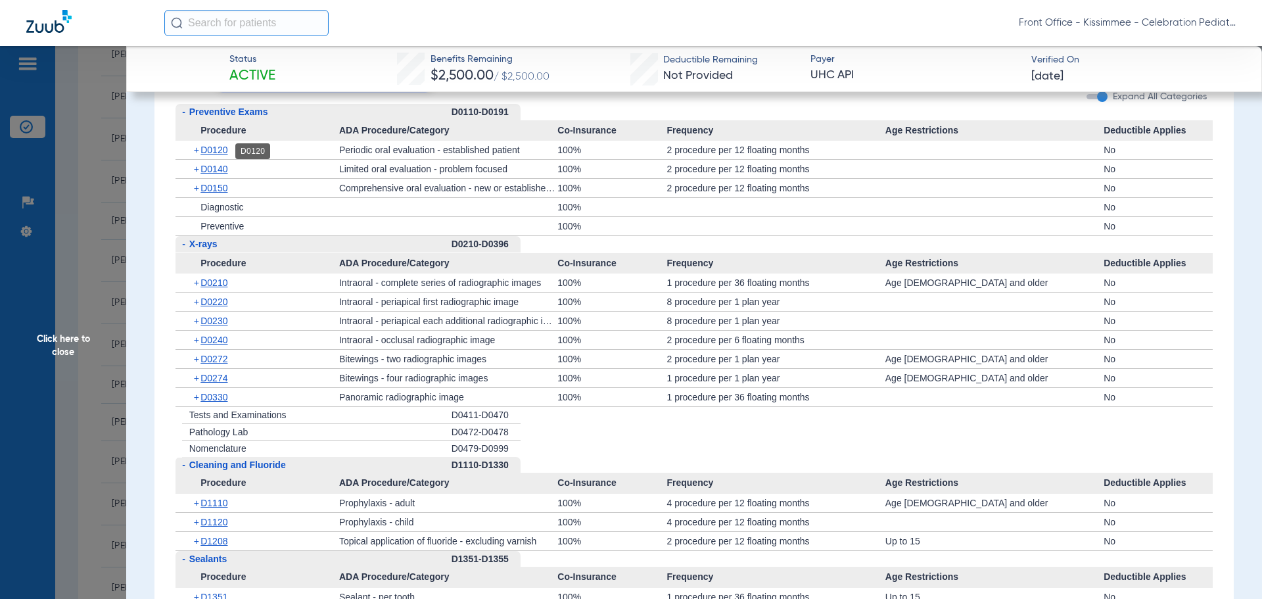 Image resolution: width=1262 pixels, height=599 pixels. What do you see at coordinates (214, 503) in the screenshot?
I see `span: D1110` at bounding box center [214, 503].